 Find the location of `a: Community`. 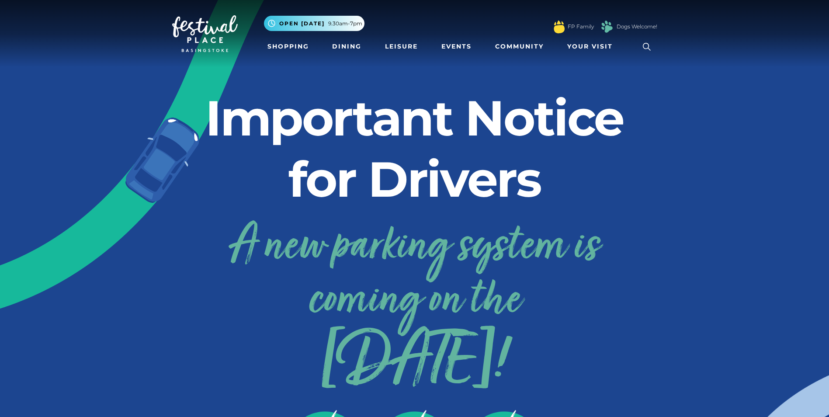

a: Community is located at coordinates (519, 46).